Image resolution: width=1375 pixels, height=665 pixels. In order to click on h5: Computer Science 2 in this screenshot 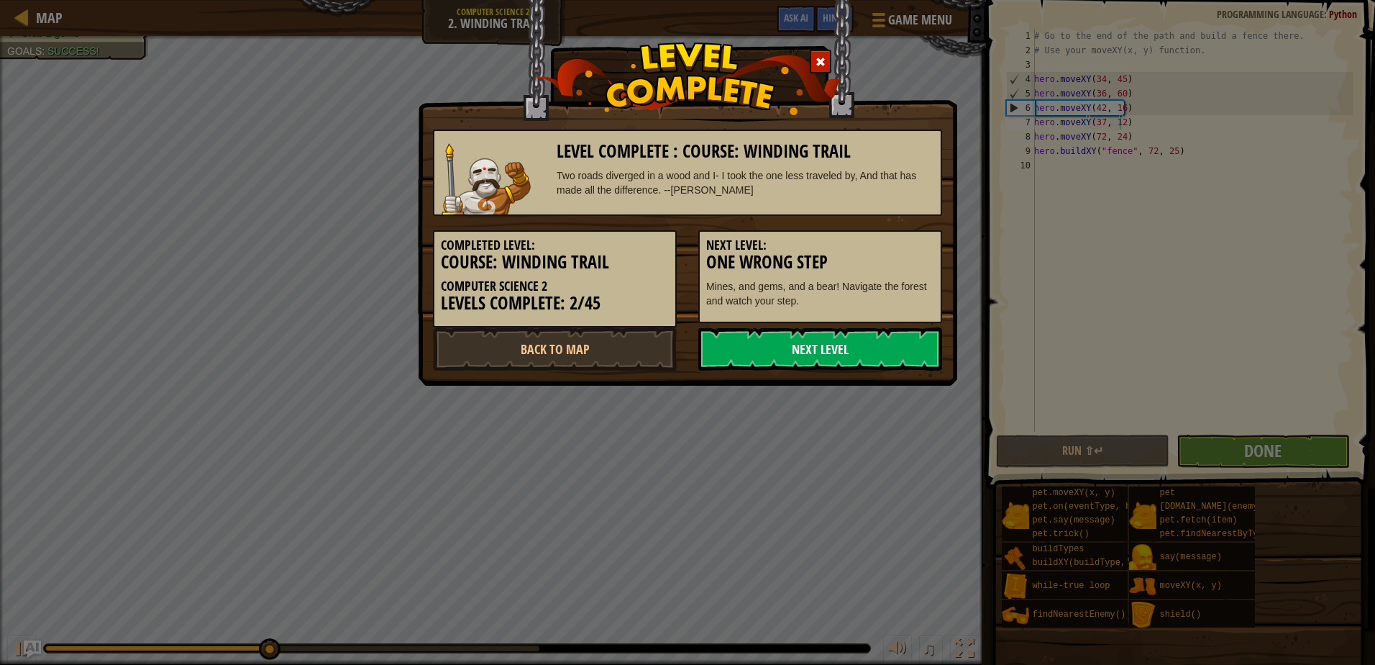, I will do `click(554, 286)`.